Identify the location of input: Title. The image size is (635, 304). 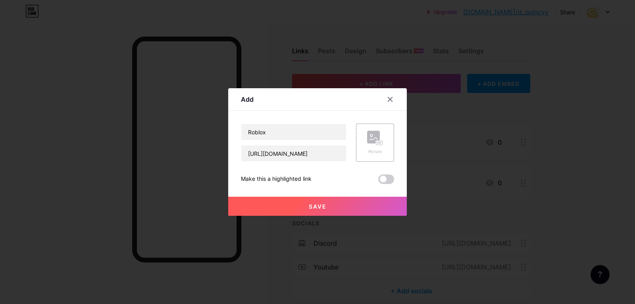
(294, 132).